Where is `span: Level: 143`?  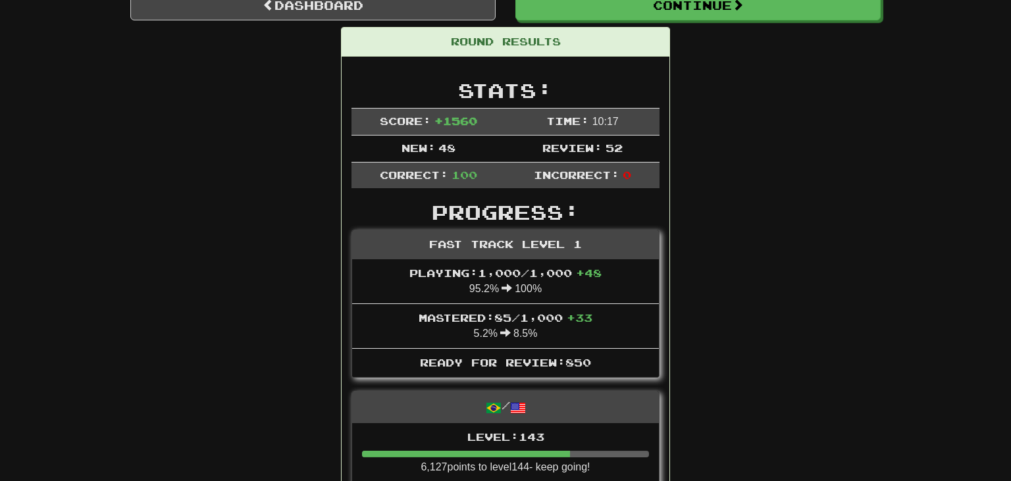 span: Level: 143 is located at coordinates (505, 436).